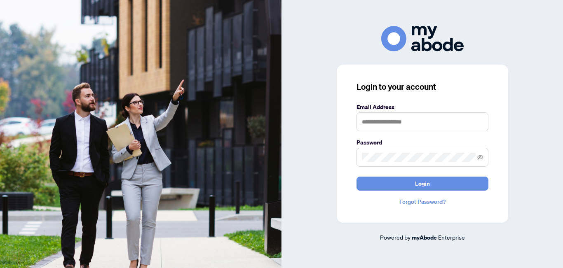 Image resolution: width=563 pixels, height=268 pixels. I want to click on a: myAbode, so click(424, 238).